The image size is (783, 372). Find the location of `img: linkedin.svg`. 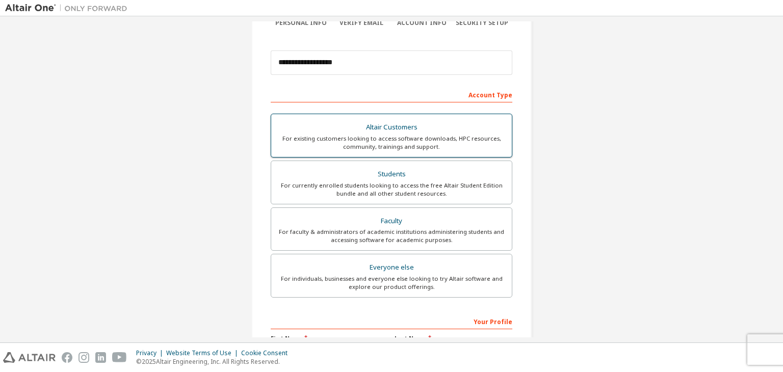

img: linkedin.svg is located at coordinates (100, 357).